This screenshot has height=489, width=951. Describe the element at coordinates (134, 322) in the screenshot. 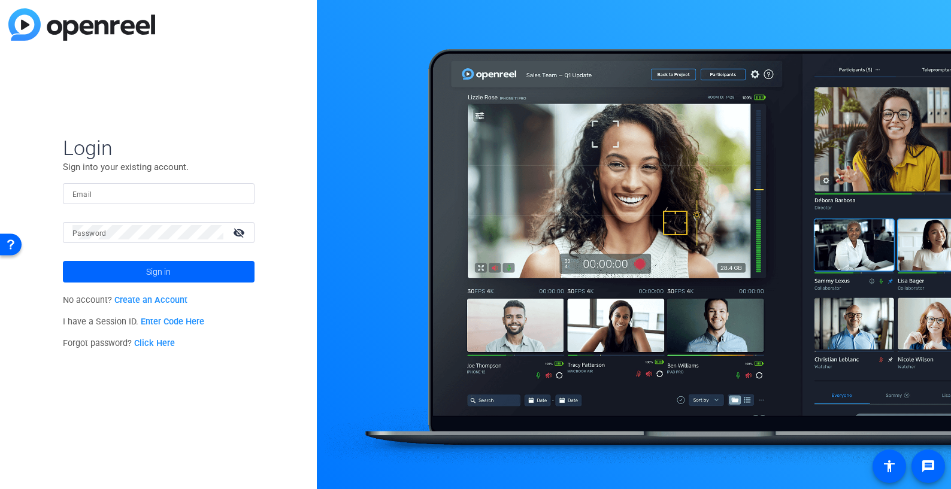

I see `span: I have a Session ID.` at that location.